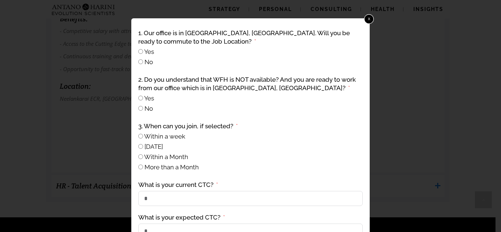 The height and width of the screenshot is (232, 501). What do you see at coordinates (250, 37) in the screenshot?
I see `label: 1. Our office is in Neelankarai, Chennai. Will you be ready to commute to the Job Location?` at bounding box center [250, 37].